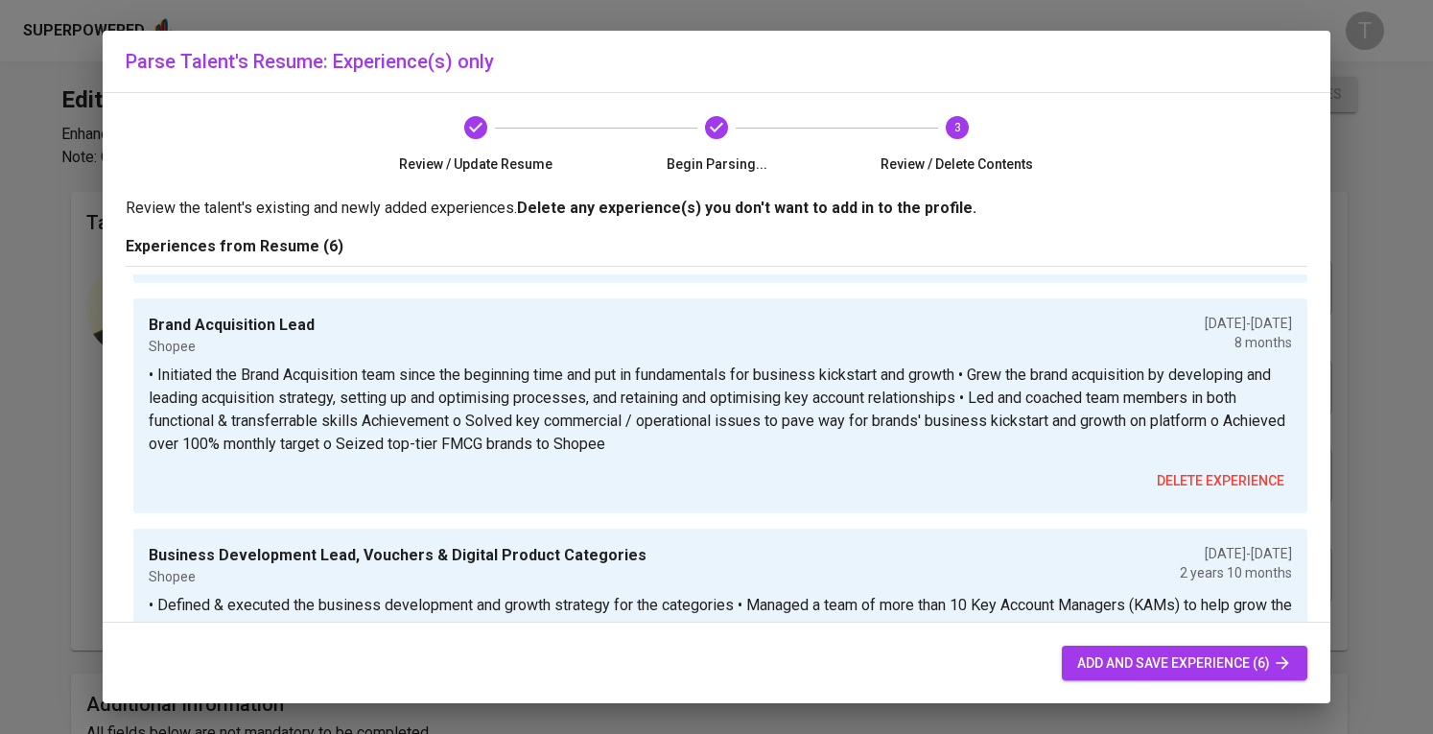 The image size is (1433, 734). I want to click on p: • Initiated the Brand Acquisition team since the beginning time and put in fundamentals for busin..., so click(720, 410).